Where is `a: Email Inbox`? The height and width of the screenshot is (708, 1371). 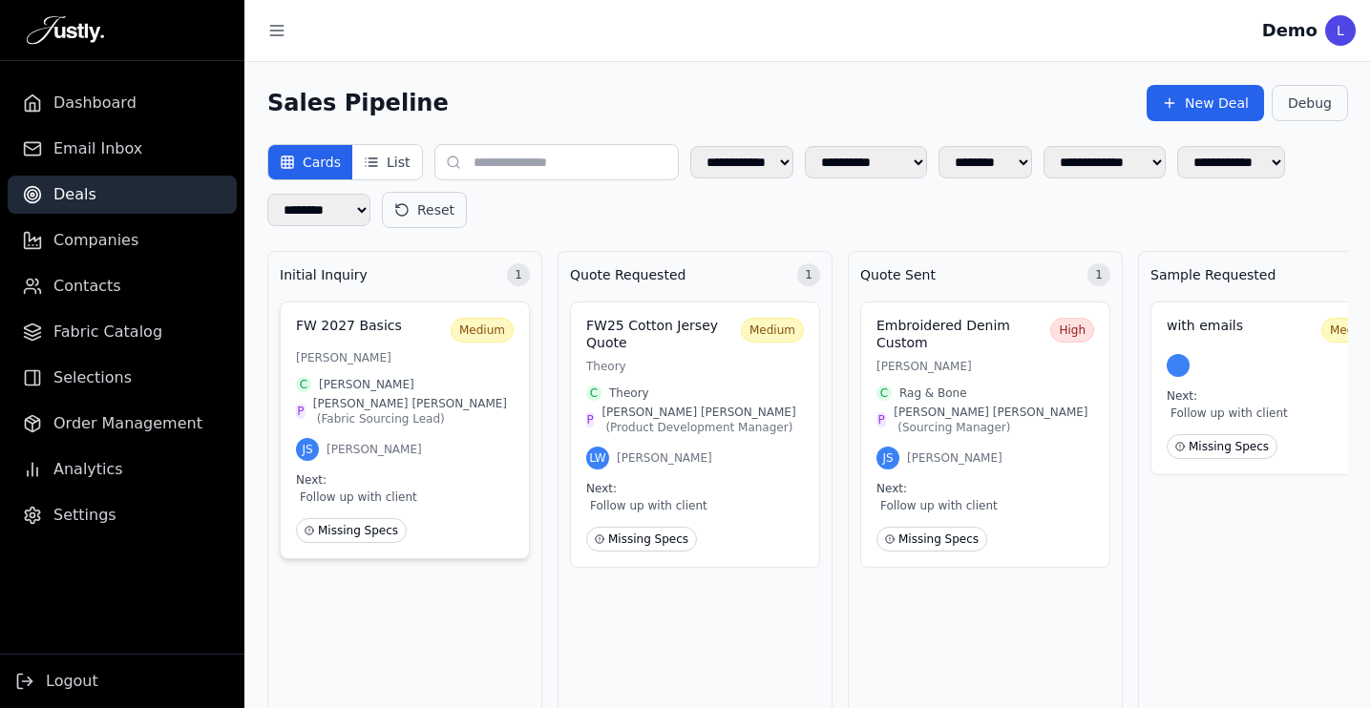 a: Email Inbox is located at coordinates (122, 149).